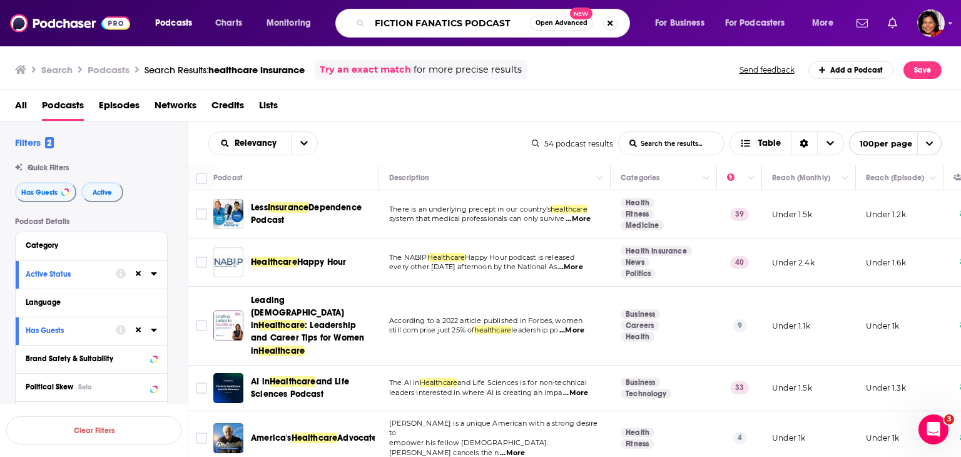 The width and height of the screenshot is (961, 457). Describe the element at coordinates (793, 262) in the screenshot. I see `p: Under 2.4k` at that location.